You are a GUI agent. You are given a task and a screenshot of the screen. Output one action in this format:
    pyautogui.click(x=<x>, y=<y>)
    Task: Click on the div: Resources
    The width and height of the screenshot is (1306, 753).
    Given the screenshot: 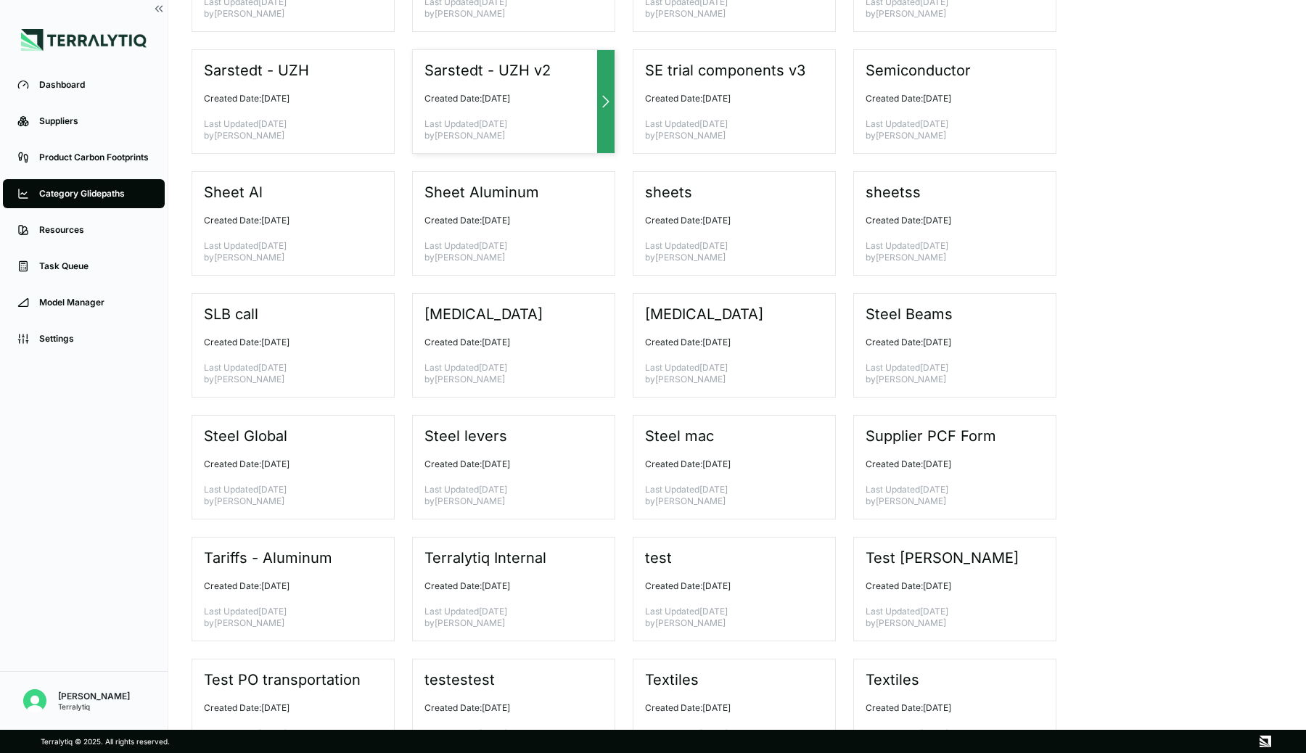 What is the action you would take?
    pyautogui.click(x=94, y=230)
    